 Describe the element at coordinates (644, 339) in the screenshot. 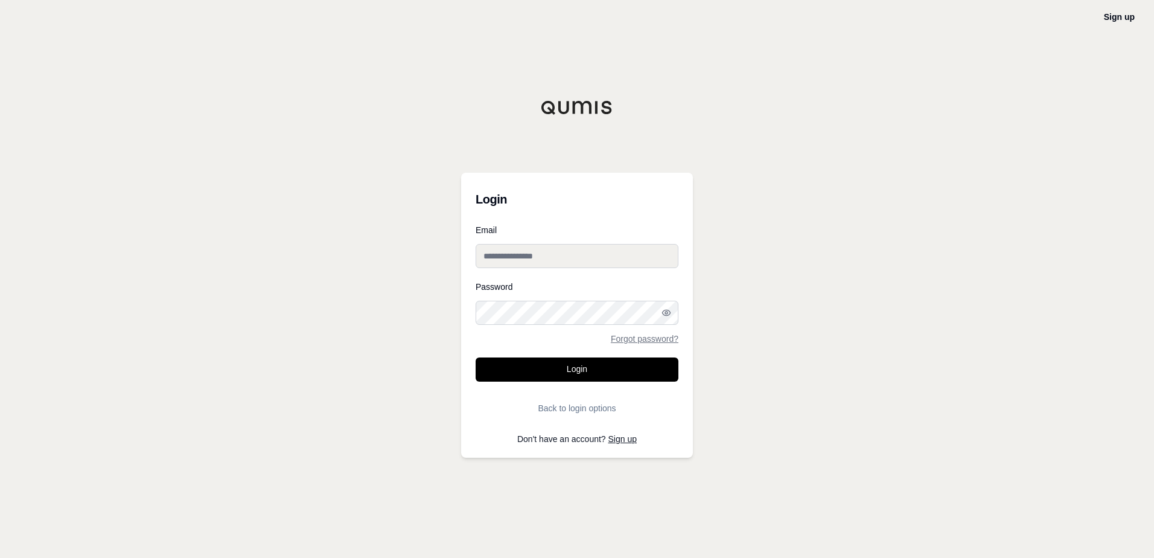

I see `a: Forgot password?` at that location.